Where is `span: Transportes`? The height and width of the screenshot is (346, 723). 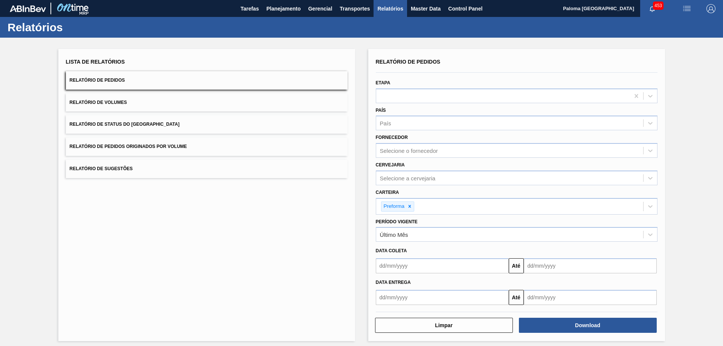
span: Transportes is located at coordinates (355, 9).